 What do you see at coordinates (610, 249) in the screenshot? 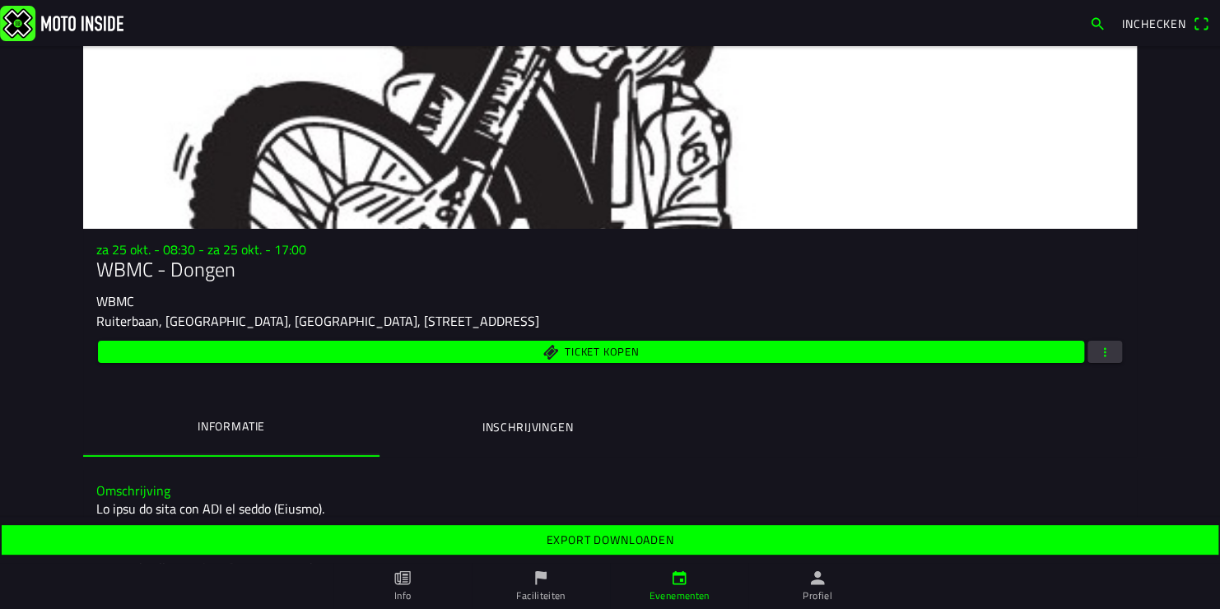
I see `h3: za 25 okt. - 08:30 - za 25 okt. - 17:00` at bounding box center [610, 249].